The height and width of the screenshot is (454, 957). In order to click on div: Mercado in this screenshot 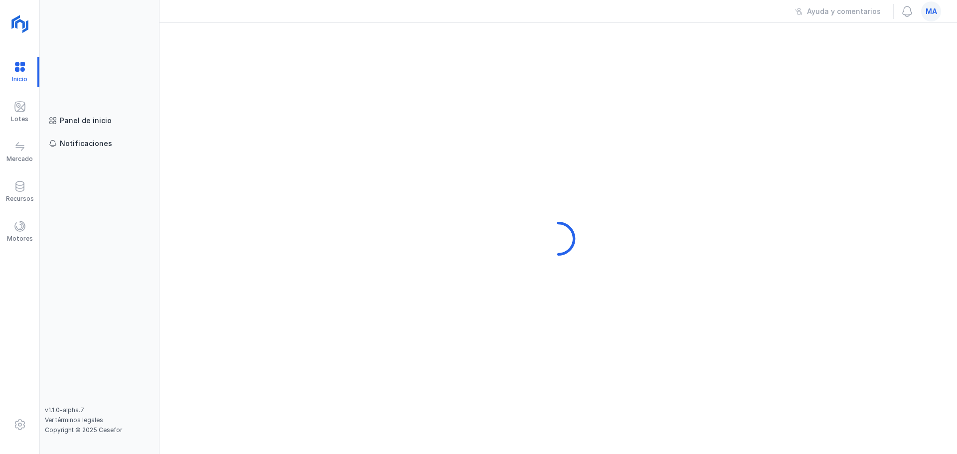, I will do `click(19, 159)`.